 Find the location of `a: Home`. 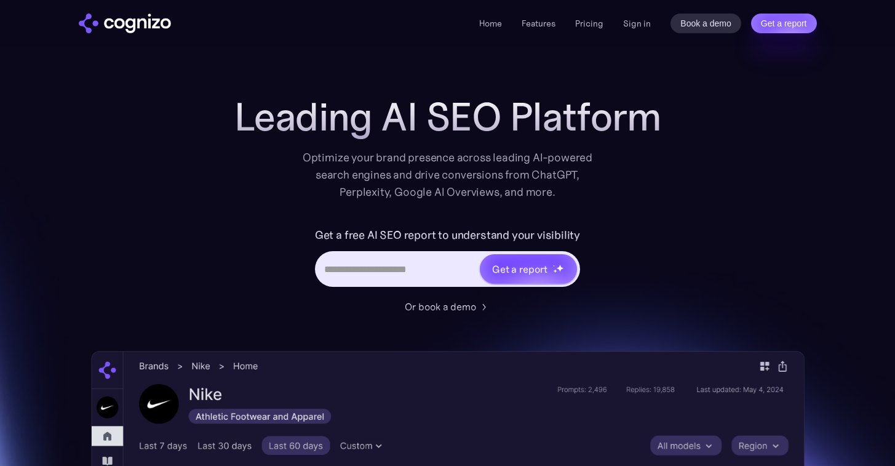

a: Home is located at coordinates (490, 23).